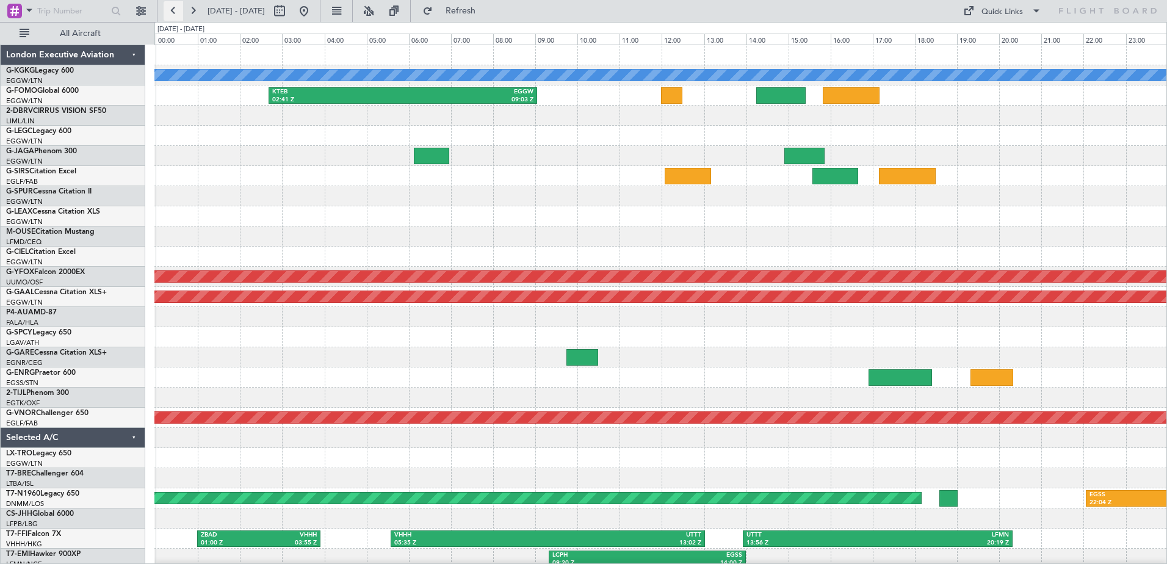 This screenshot has height=564, width=1167. Describe the element at coordinates (47, 413) in the screenshot. I see `a: G-VNORChallenger 650` at that location.